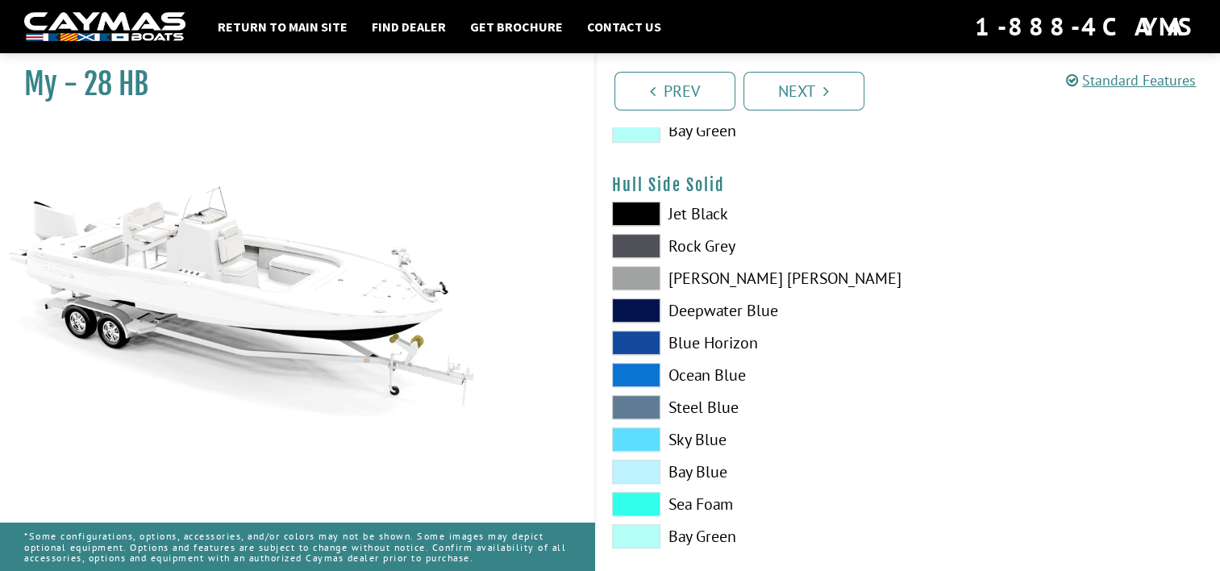 The height and width of the screenshot is (571, 1220). I want to click on label: Deepwater Blue, so click(752, 311).